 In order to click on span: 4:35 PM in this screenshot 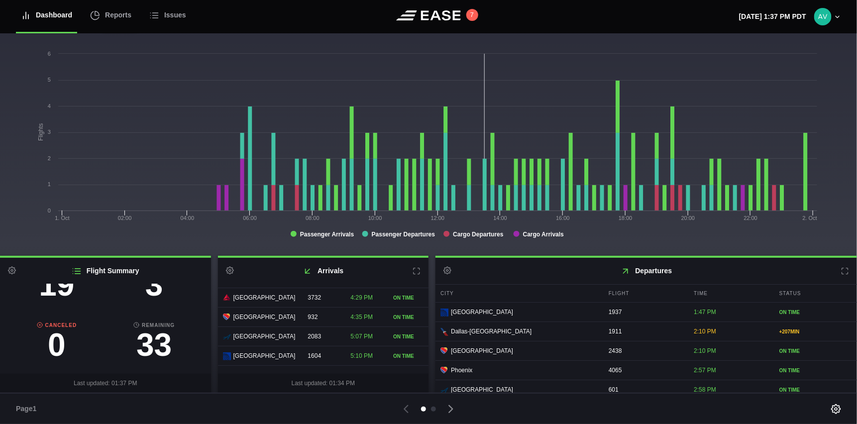, I will do `click(361, 317)`.